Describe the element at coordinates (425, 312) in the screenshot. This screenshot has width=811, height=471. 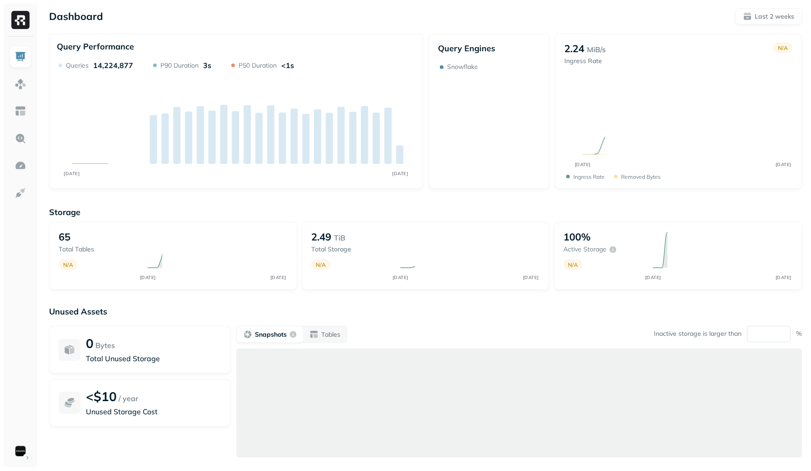
I see `p: Unused Assets` at that location.